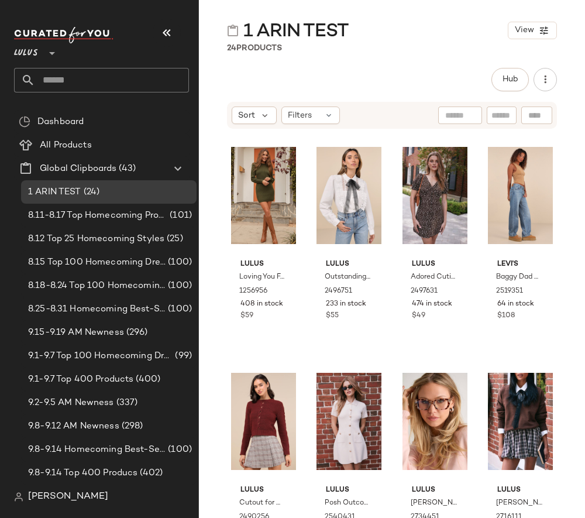  I want to click on span: All Products, so click(66, 145).